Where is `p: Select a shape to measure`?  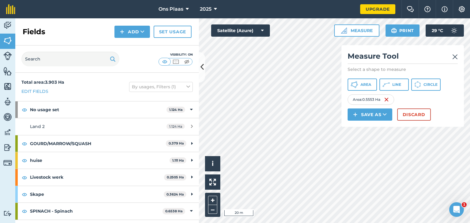
p: Select a shape to measure is located at coordinates (403, 69).